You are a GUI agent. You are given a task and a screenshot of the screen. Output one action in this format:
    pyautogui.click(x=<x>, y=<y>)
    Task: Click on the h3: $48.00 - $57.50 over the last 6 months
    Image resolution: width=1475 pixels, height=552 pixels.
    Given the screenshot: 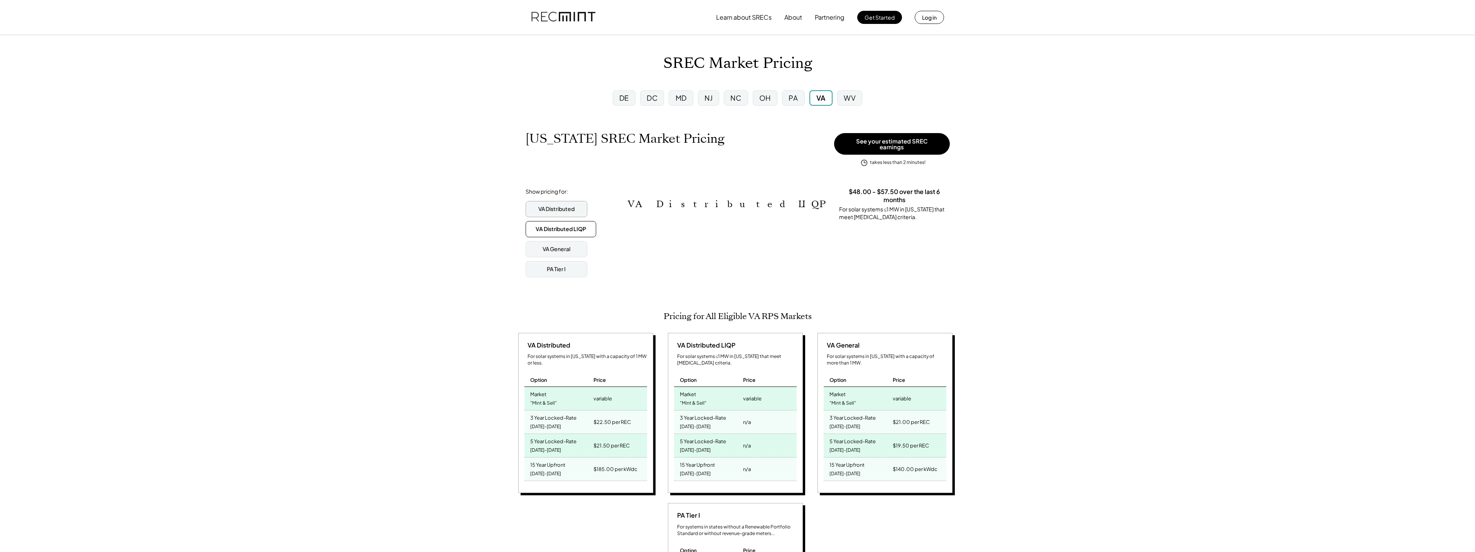 What is the action you would take?
    pyautogui.click(x=894, y=196)
    